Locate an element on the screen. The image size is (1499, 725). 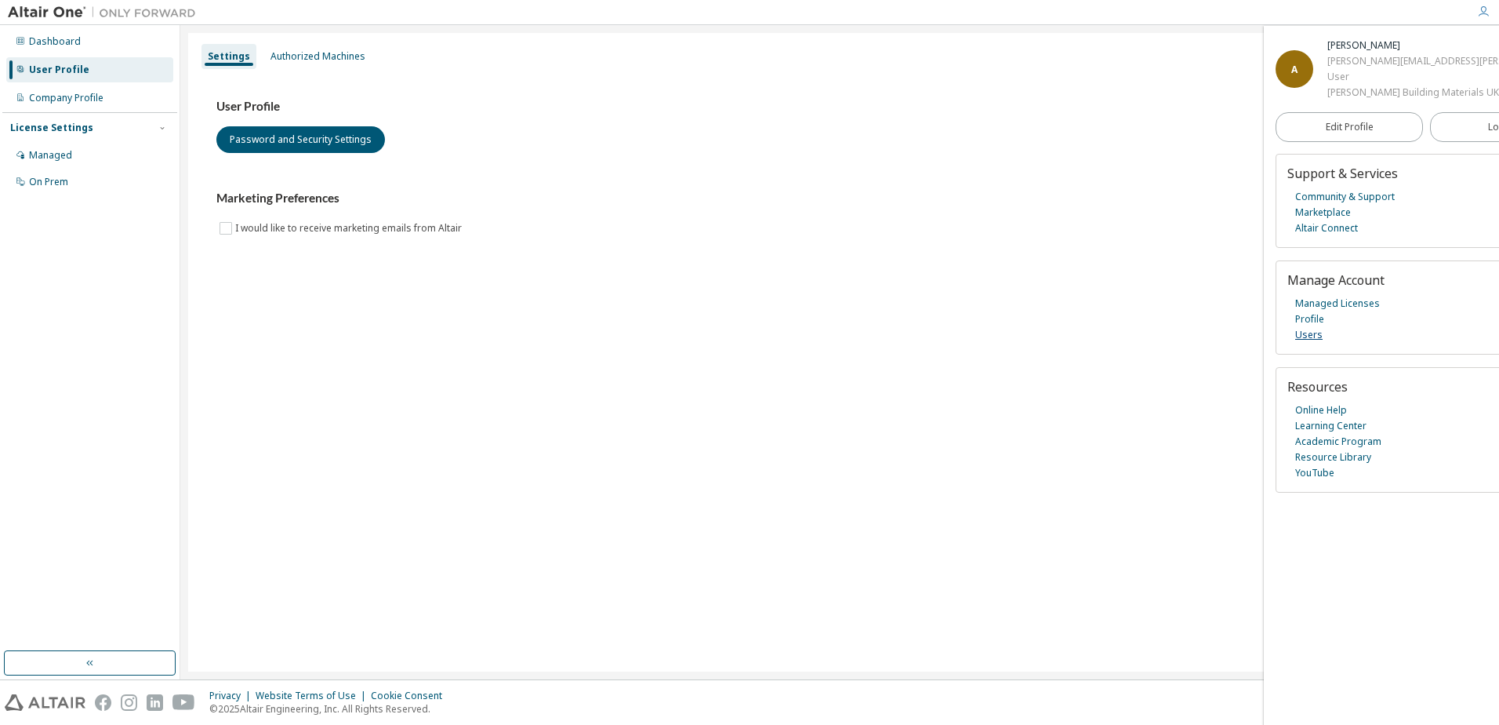
a: Users is located at coordinates (1309, 335).